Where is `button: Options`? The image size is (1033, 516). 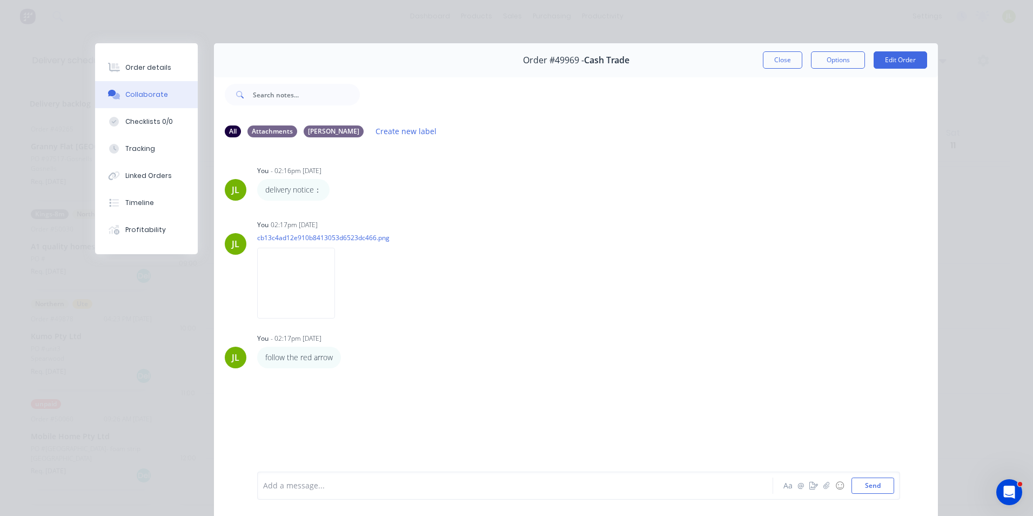 button: Options is located at coordinates (838, 60).